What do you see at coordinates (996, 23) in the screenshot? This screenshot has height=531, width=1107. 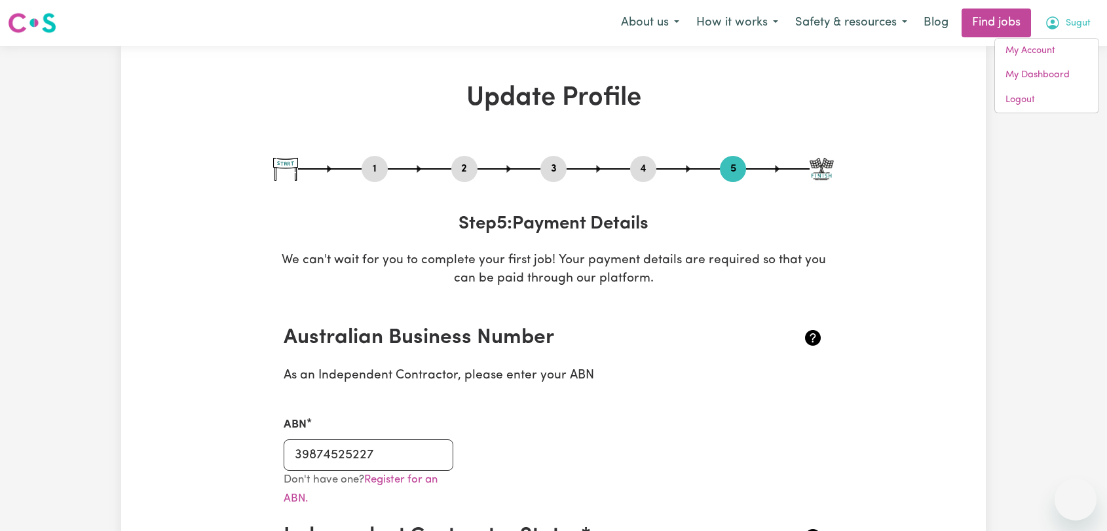 I see `a: Find jobs` at bounding box center [996, 23].